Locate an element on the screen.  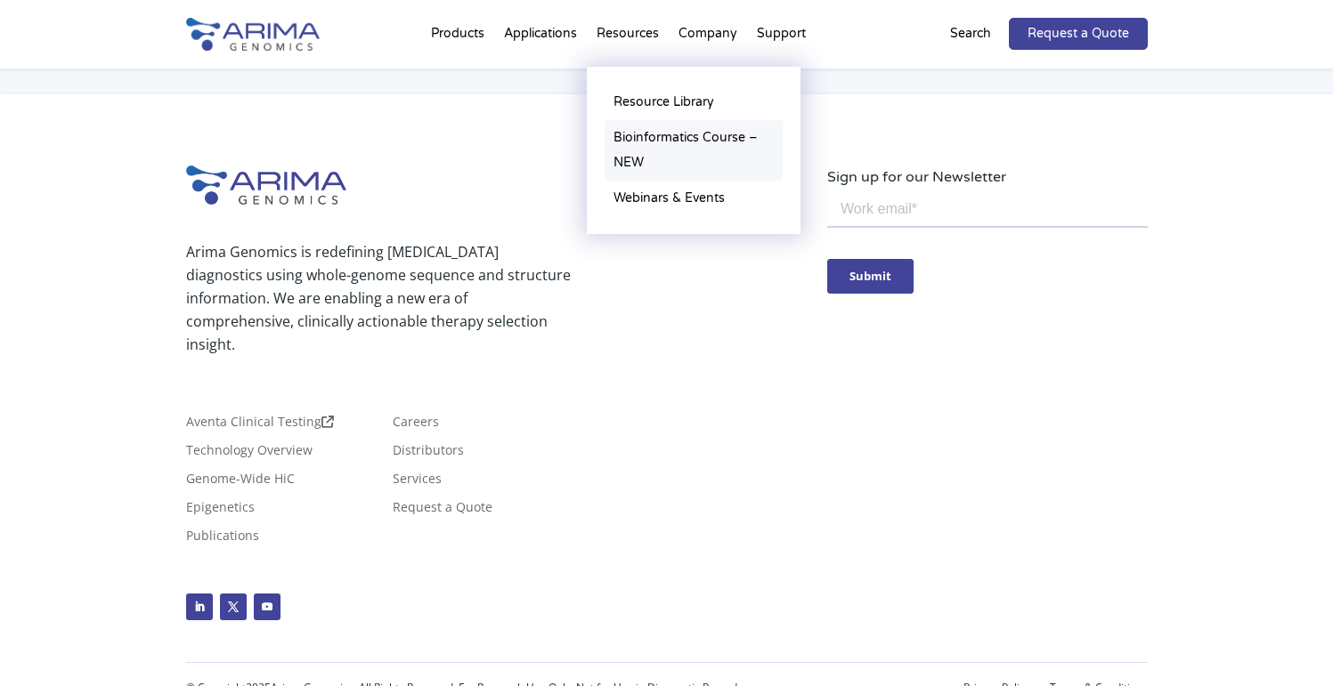
a: Follow on Youtube is located at coordinates (267, 607).